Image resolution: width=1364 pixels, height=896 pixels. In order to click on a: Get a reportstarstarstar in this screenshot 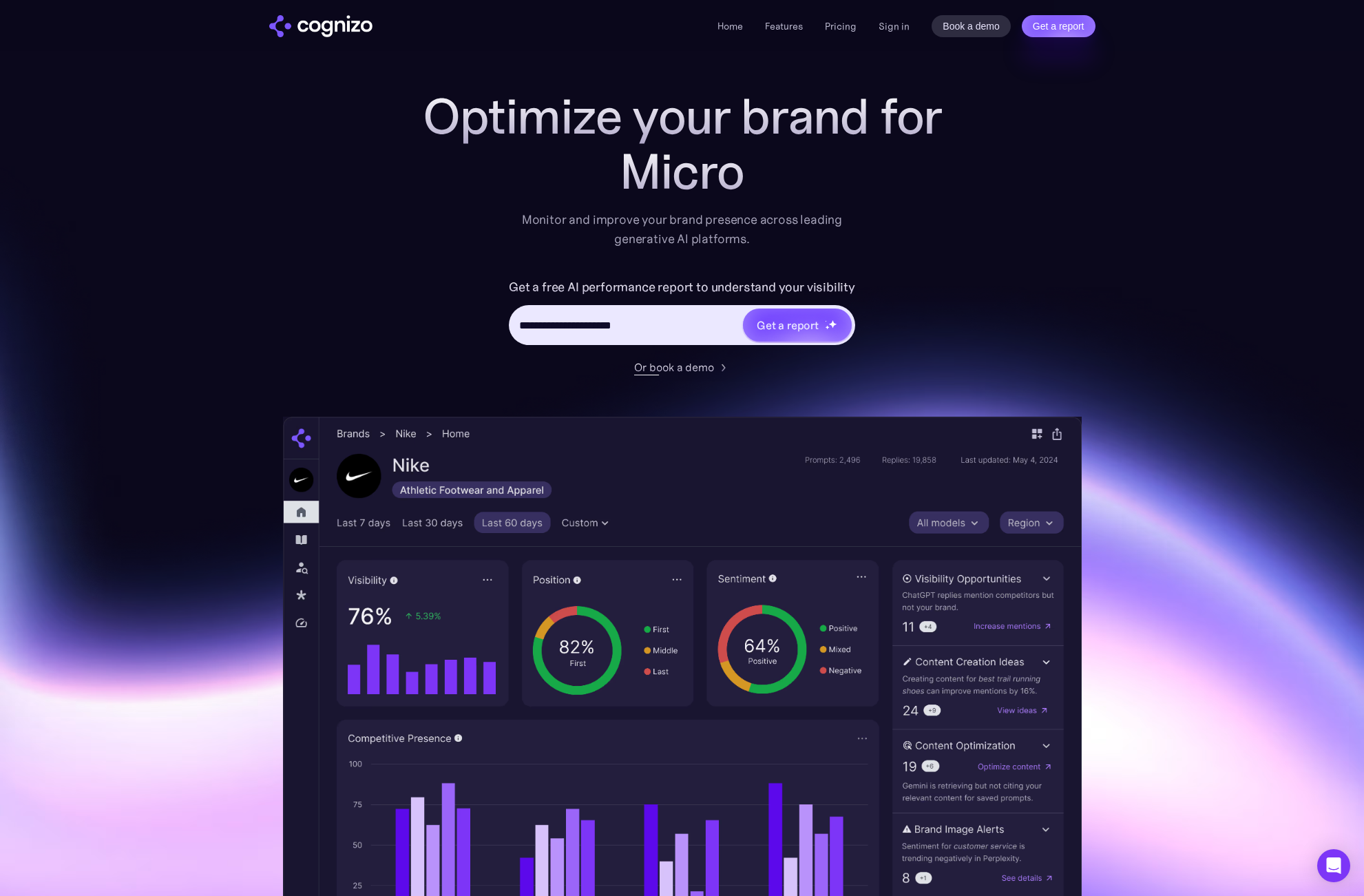, I will do `click(797, 325)`.